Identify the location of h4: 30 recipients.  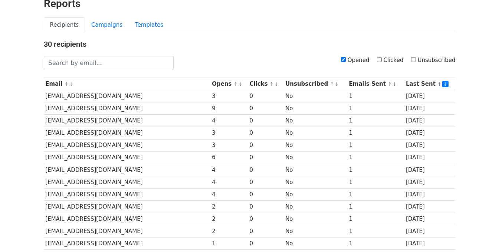
(250, 44).